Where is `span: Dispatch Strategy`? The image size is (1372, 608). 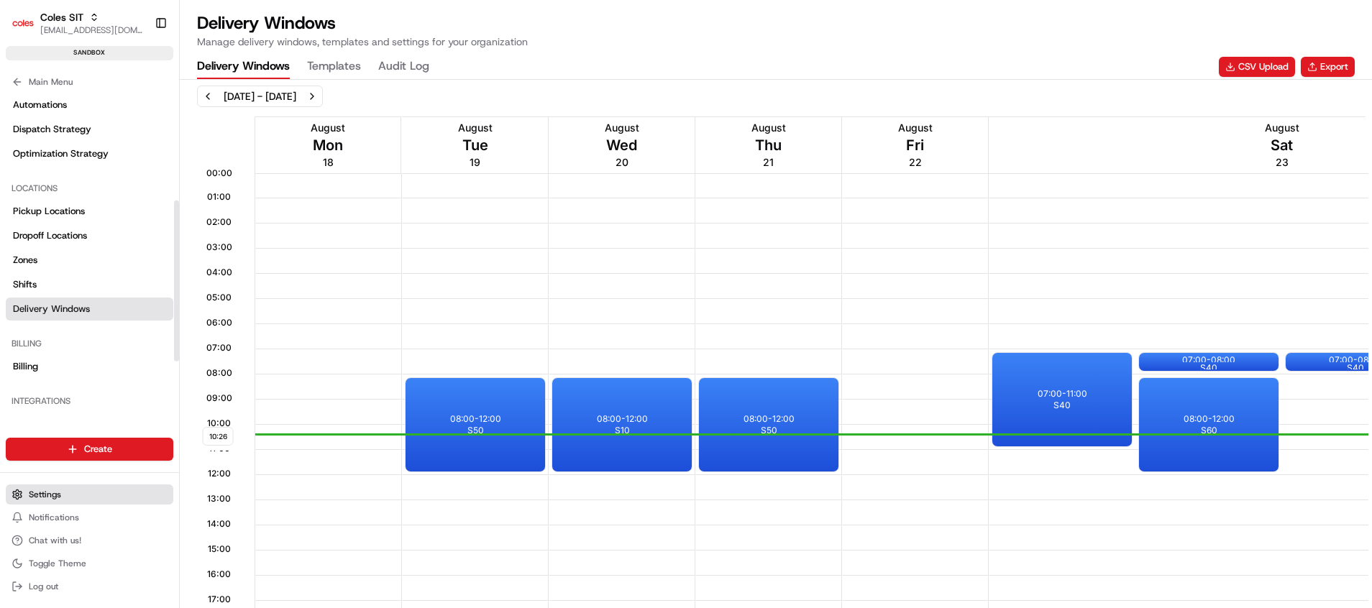 span: Dispatch Strategy is located at coordinates (52, 129).